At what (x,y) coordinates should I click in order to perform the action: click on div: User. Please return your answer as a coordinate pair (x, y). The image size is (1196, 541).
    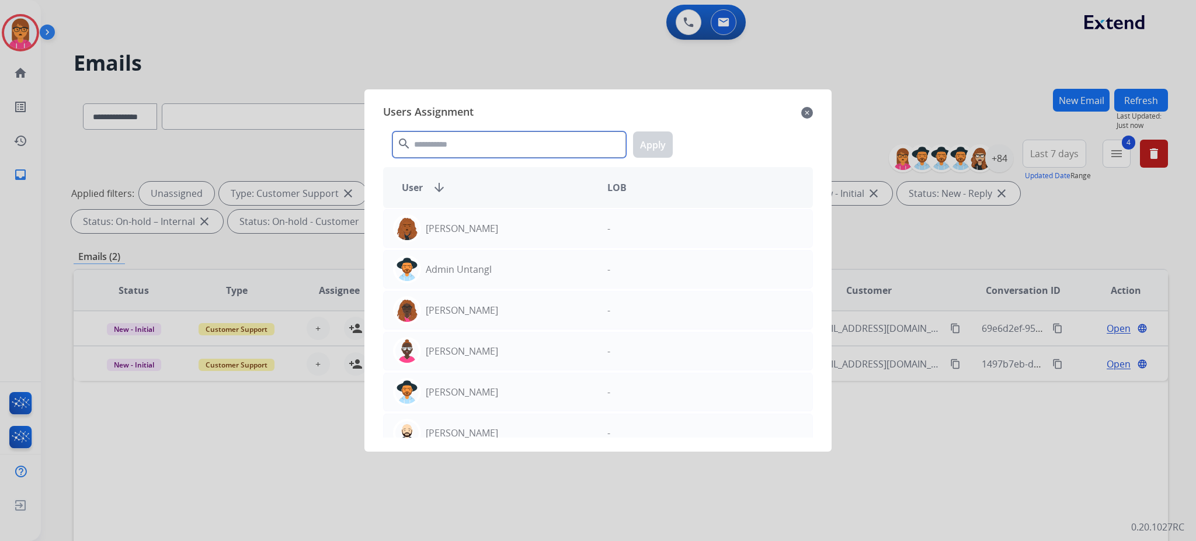
    Looking at the image, I should click on (495, 188).